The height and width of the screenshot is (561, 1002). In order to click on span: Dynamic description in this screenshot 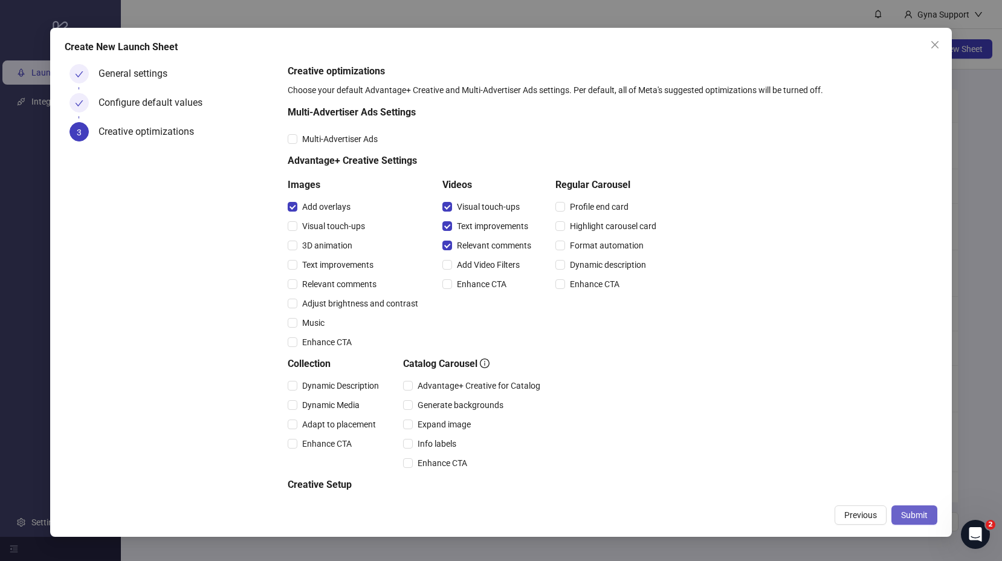, I will do `click(608, 265)`.